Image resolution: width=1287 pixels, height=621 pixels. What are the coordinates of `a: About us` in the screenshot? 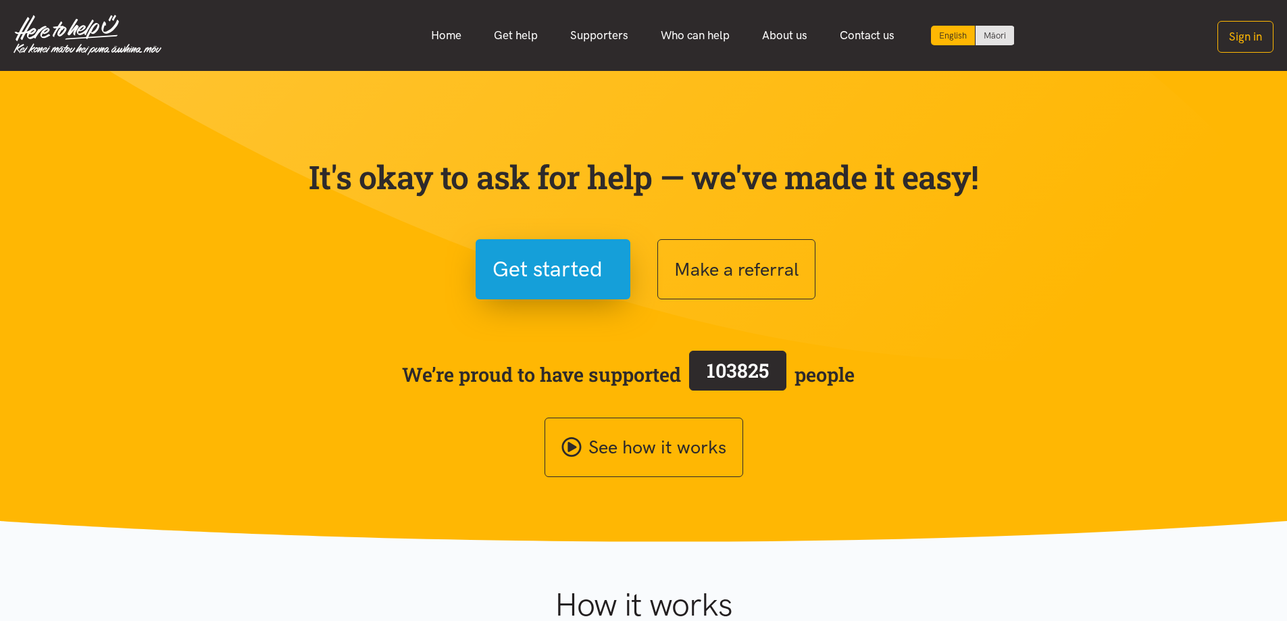 It's located at (784, 35).